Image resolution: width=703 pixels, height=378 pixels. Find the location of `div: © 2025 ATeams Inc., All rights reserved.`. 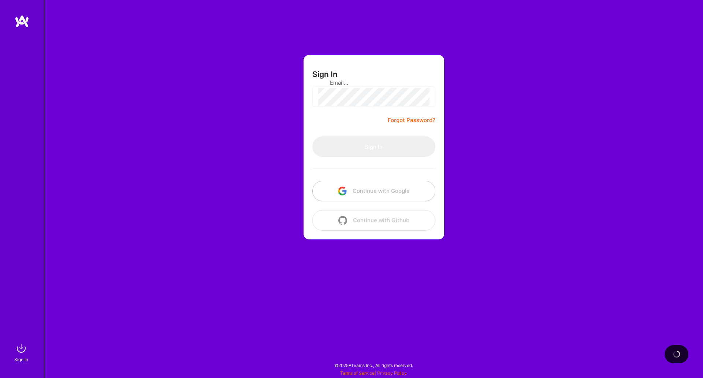

div: © 2025 ATeams Inc., All rights reserved. is located at coordinates (374, 365).